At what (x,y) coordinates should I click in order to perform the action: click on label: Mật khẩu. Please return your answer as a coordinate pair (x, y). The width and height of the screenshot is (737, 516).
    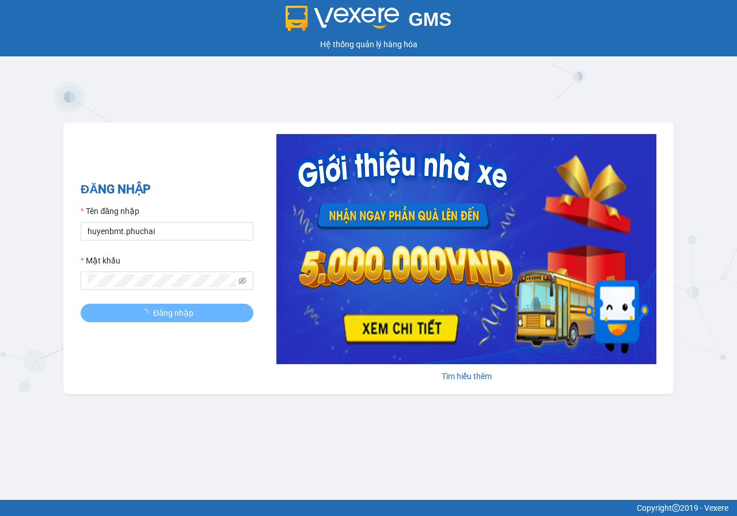
    Looking at the image, I should click on (100, 261).